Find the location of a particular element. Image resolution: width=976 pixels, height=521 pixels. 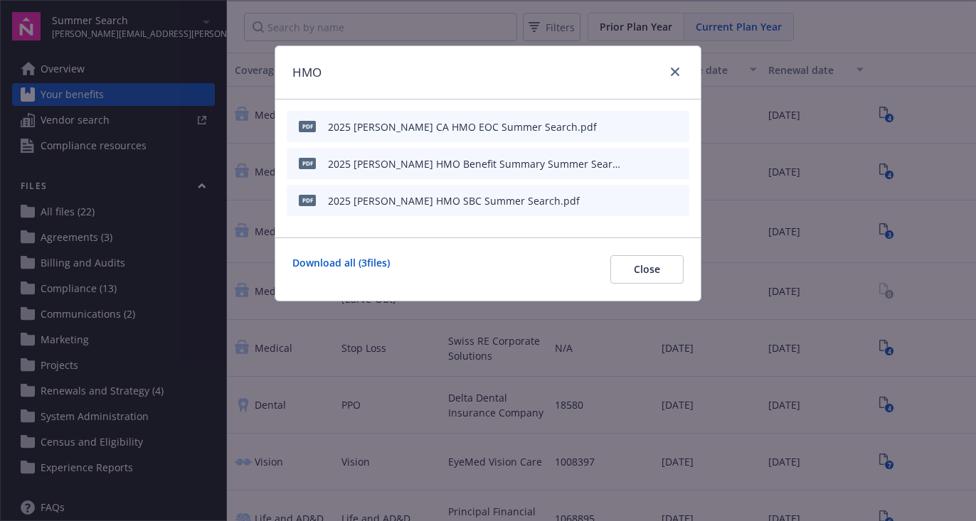

span: Close is located at coordinates (646, 269).